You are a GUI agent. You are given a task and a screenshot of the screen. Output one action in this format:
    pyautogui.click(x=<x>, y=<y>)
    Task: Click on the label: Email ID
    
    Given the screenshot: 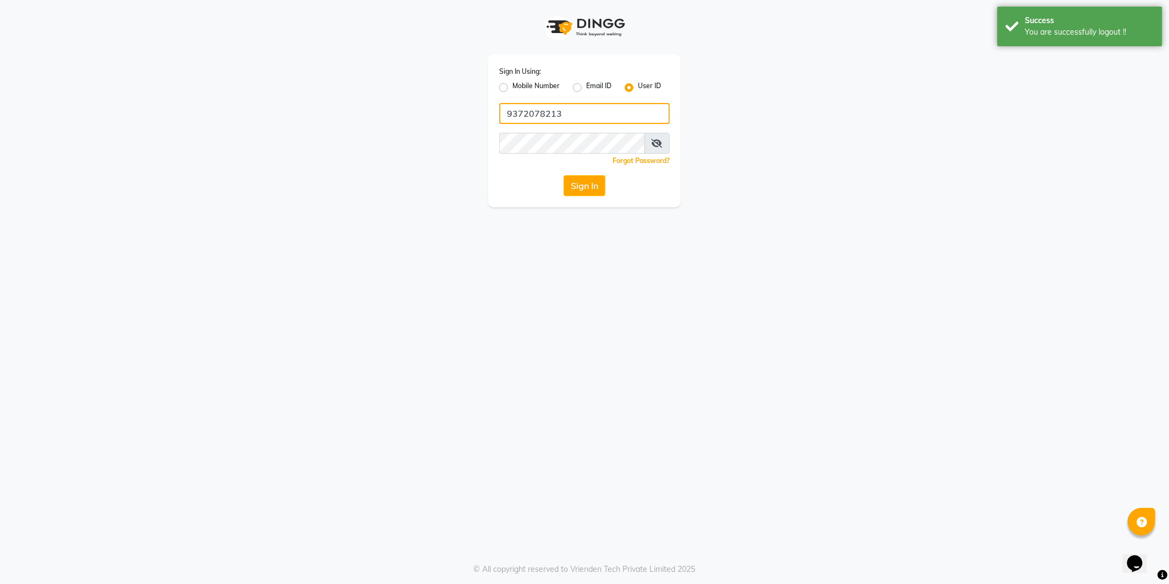 What is the action you would take?
    pyautogui.click(x=599, y=88)
    